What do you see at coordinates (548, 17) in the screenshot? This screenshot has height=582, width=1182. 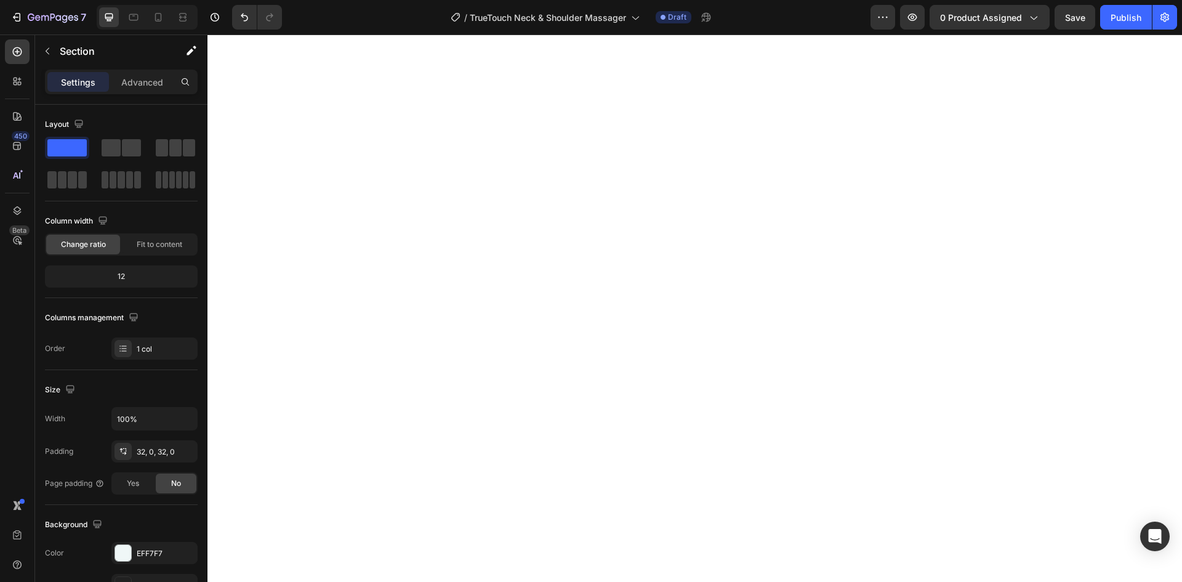 I see `span: TrueTouch Neck & Shoulder Massager` at bounding box center [548, 17].